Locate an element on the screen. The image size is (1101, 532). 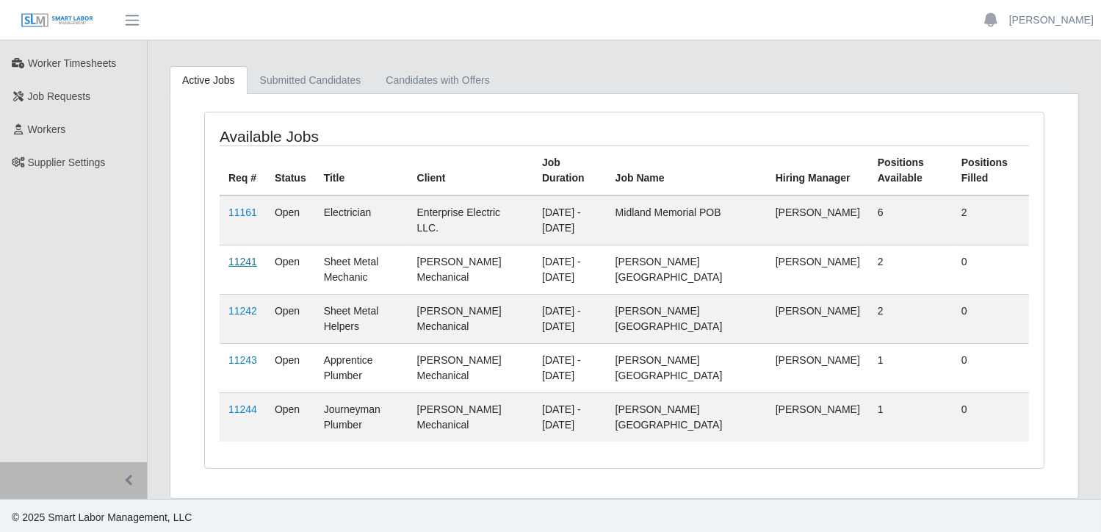
a: 11242 is located at coordinates (242, 311).